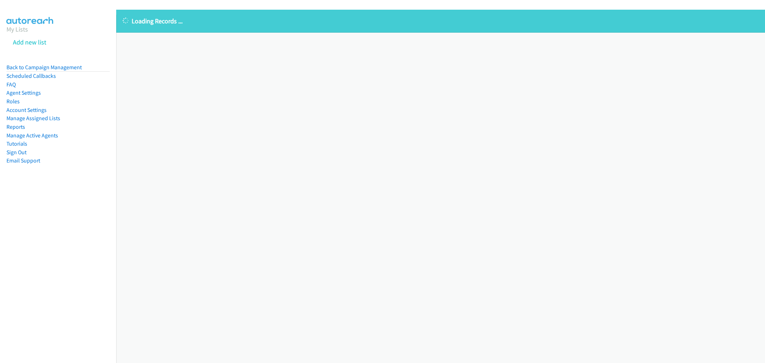  What do you see at coordinates (441, 21) in the screenshot?
I see `p: Loading Records ...` at bounding box center [441, 21].